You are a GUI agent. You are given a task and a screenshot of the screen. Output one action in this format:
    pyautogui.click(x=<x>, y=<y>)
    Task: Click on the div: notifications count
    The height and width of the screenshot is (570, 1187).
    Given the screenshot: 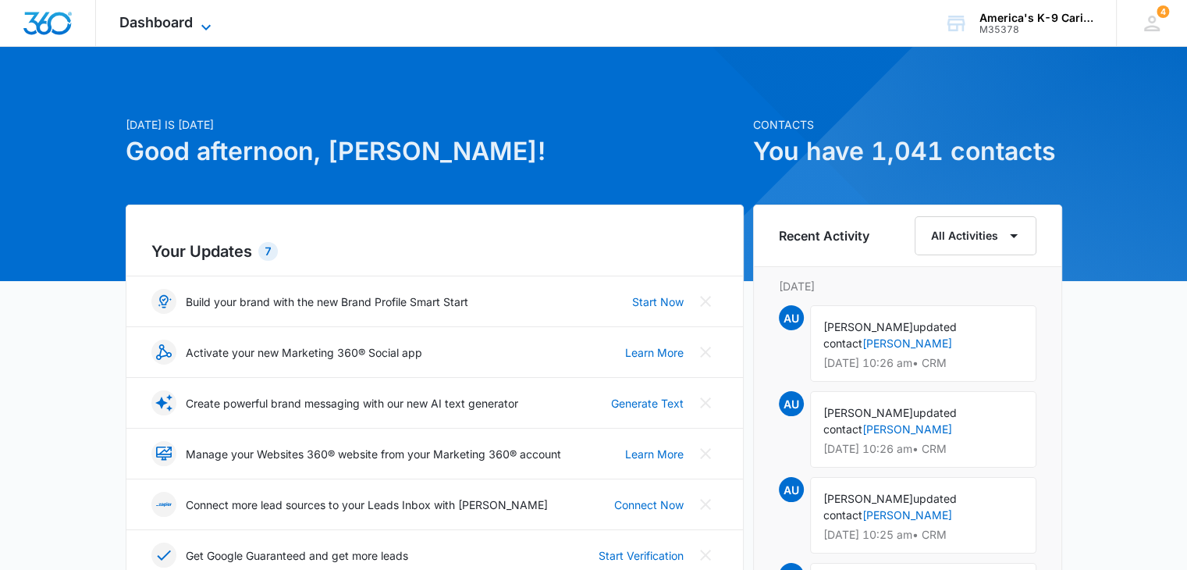 What is the action you would take?
    pyautogui.click(x=1163, y=12)
    